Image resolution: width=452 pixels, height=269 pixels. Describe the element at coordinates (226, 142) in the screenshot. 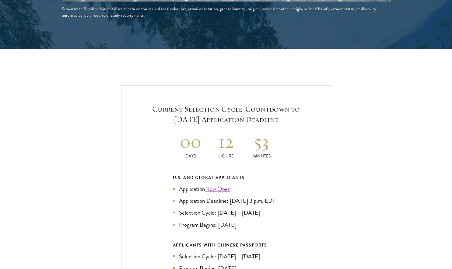

I see `h2: 12` at that location.